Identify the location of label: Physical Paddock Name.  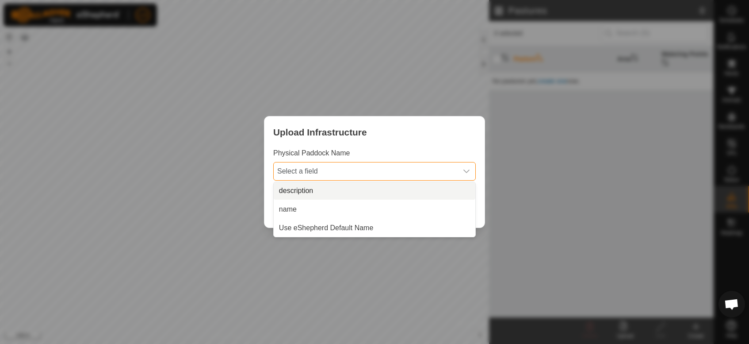
(311, 153).